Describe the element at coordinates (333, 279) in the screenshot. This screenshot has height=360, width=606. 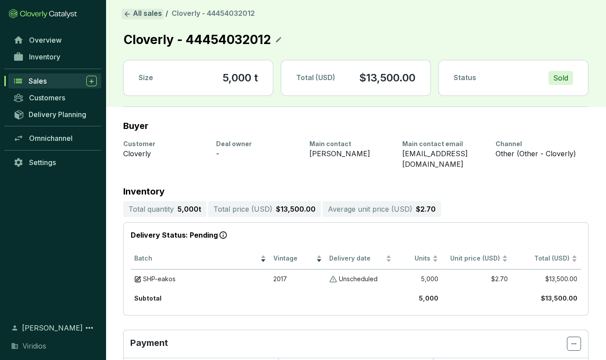
I see `img: Unscheduled` at that location.